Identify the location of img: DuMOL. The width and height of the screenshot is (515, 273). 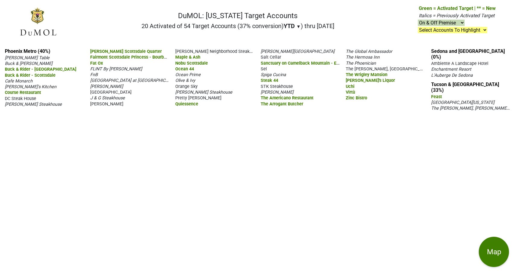
(38, 22).